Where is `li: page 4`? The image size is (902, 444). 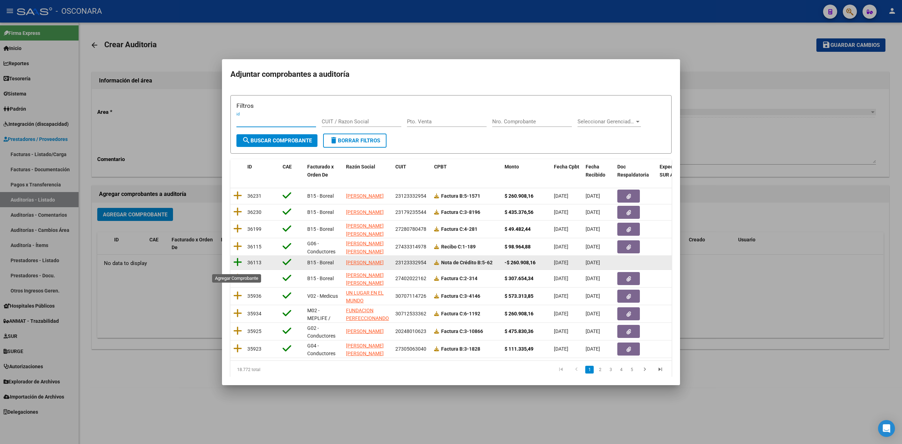 li: page 4 is located at coordinates (621, 370).